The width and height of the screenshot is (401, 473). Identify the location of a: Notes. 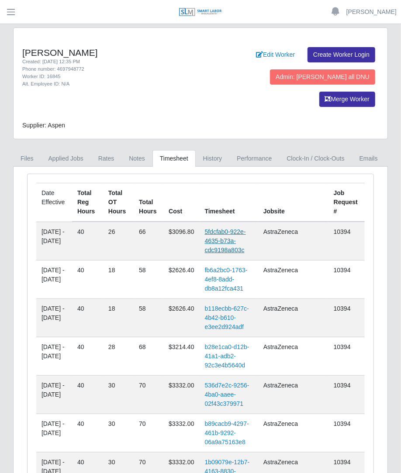
(137, 159).